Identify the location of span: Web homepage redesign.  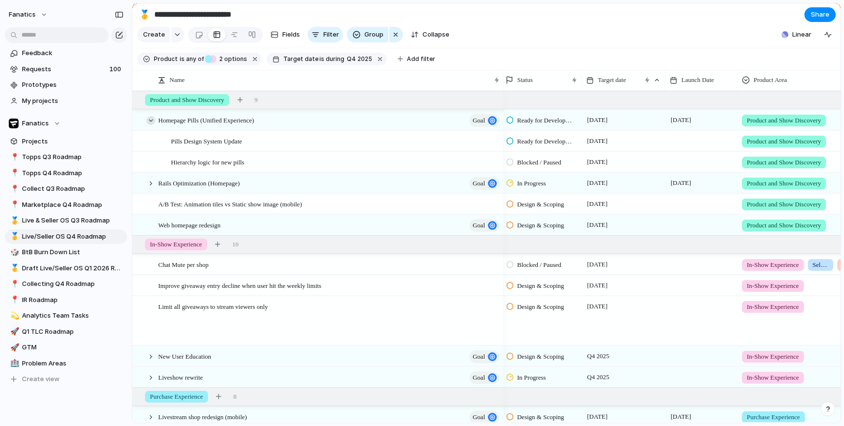
(189, 225).